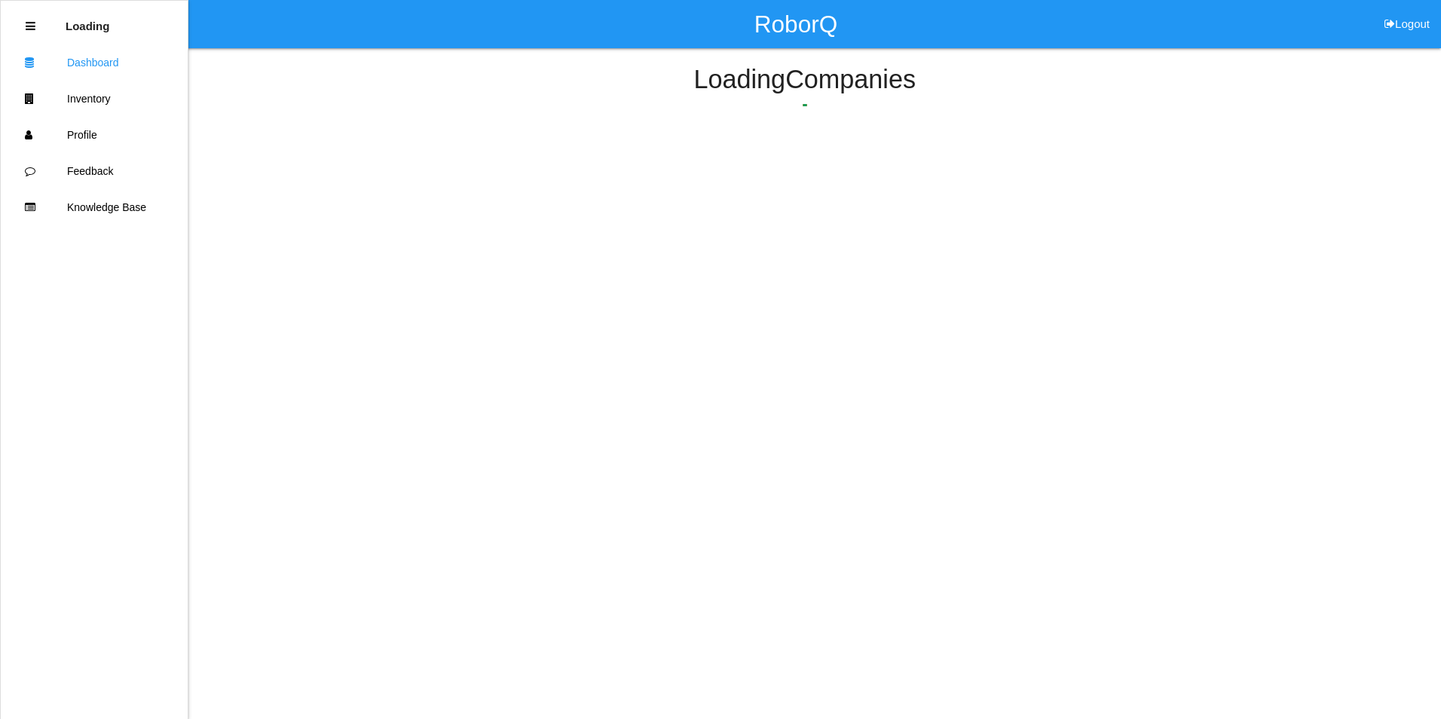 This screenshot has height=719, width=1441. What do you see at coordinates (87, 20) in the screenshot?
I see `p: Loading` at bounding box center [87, 20].